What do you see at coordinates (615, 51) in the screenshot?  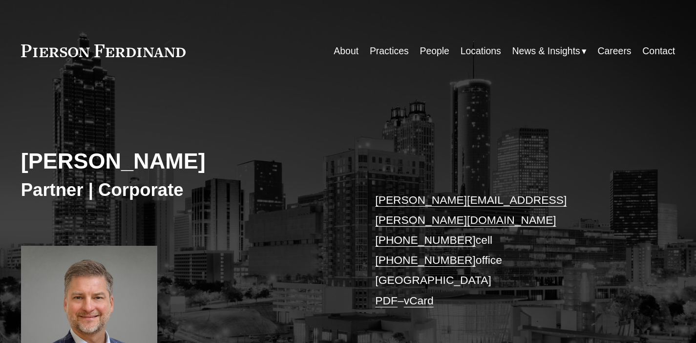 I see `a: Careers` at bounding box center [615, 51].